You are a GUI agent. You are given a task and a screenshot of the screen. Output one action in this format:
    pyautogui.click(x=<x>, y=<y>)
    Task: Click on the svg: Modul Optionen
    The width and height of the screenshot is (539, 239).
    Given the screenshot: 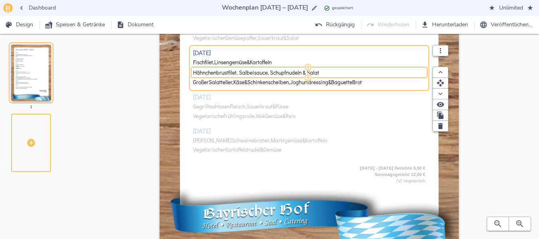 What is the action you would take?
    pyautogui.click(x=440, y=51)
    